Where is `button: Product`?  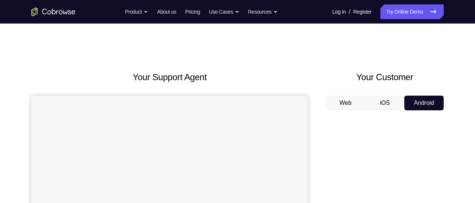
button: Product is located at coordinates (137, 12).